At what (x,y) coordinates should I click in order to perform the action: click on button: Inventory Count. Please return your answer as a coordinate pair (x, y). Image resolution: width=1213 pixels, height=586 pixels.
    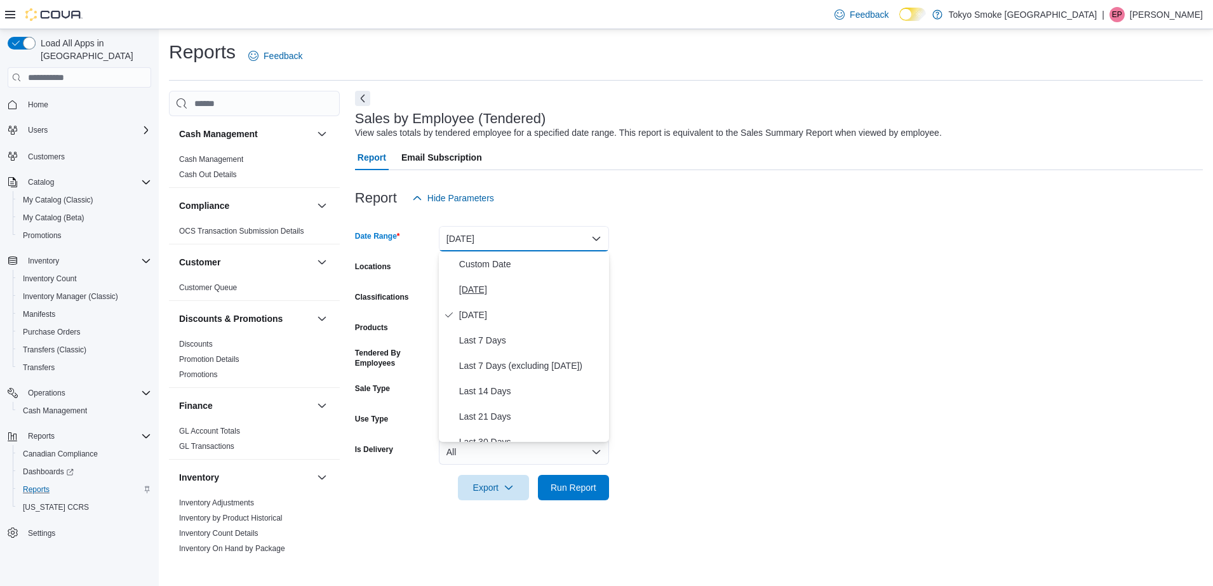
    Looking at the image, I should click on (84, 279).